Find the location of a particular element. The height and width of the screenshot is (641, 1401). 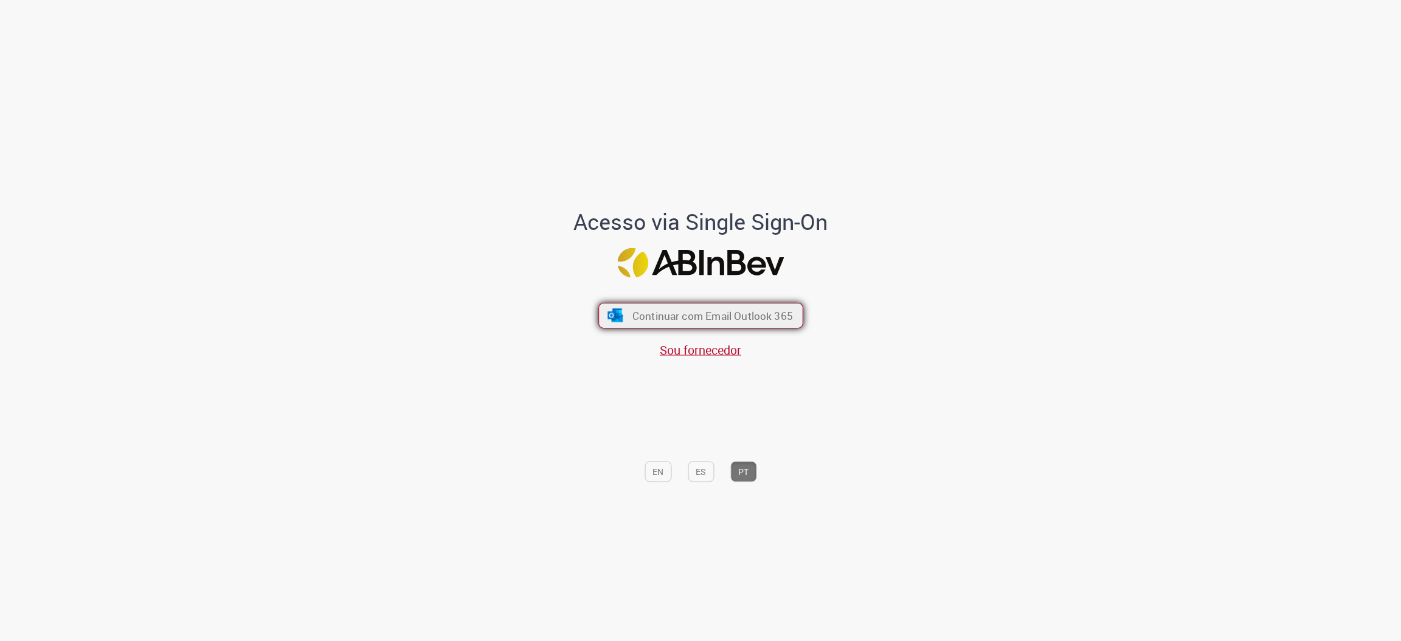

button: PT is located at coordinates (743, 471).